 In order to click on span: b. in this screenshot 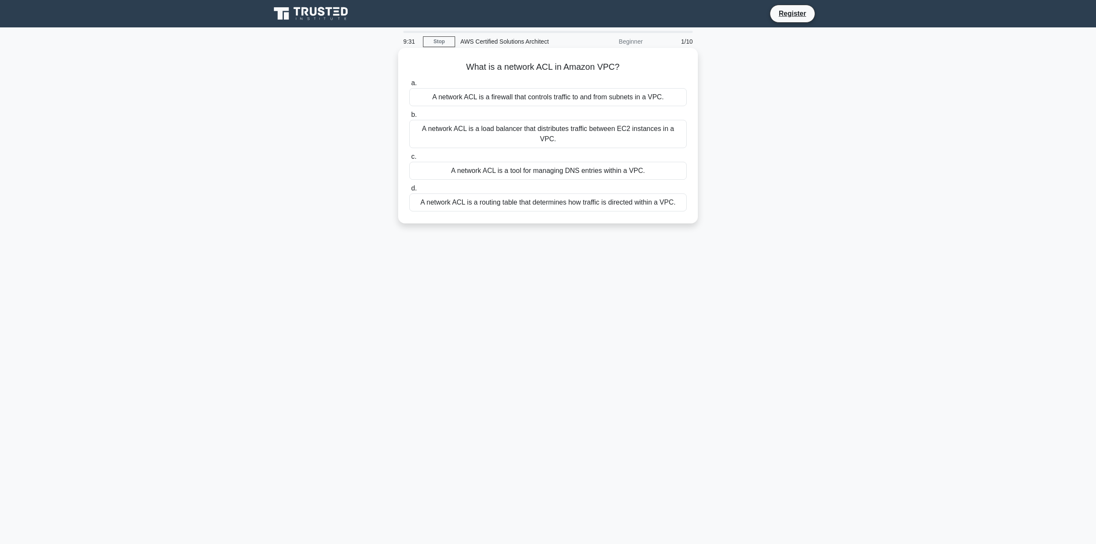, I will do `click(413, 114)`.